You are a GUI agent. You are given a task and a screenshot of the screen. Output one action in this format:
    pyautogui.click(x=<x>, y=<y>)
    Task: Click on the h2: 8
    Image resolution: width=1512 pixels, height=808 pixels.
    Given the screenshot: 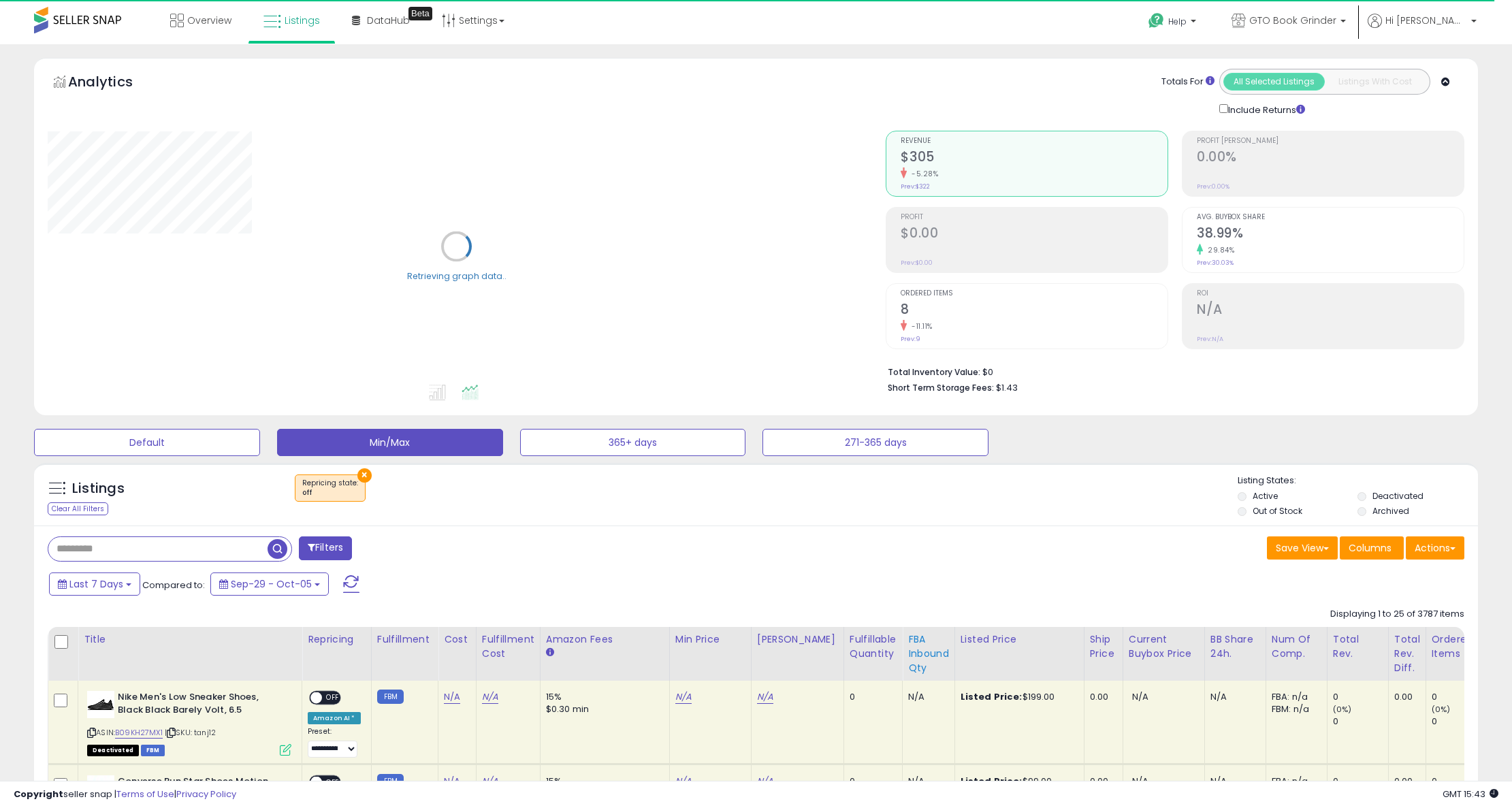 What is the action you would take?
    pyautogui.click(x=1034, y=311)
    